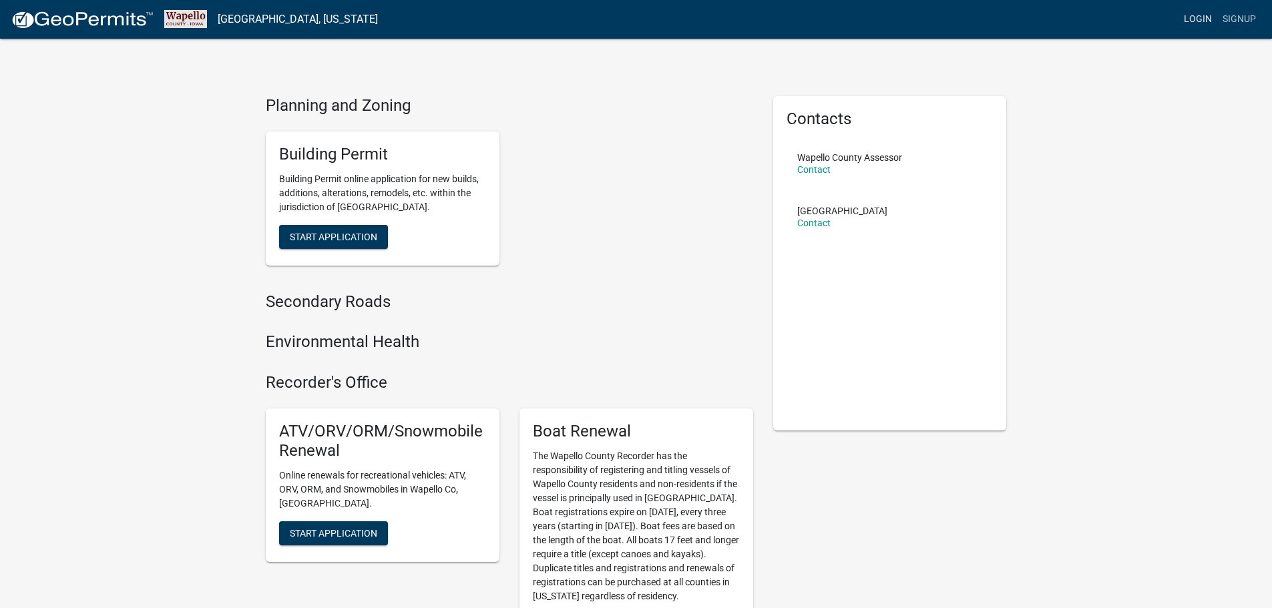 This screenshot has height=608, width=1272. I want to click on p: Wapello County Assessor, so click(849, 158).